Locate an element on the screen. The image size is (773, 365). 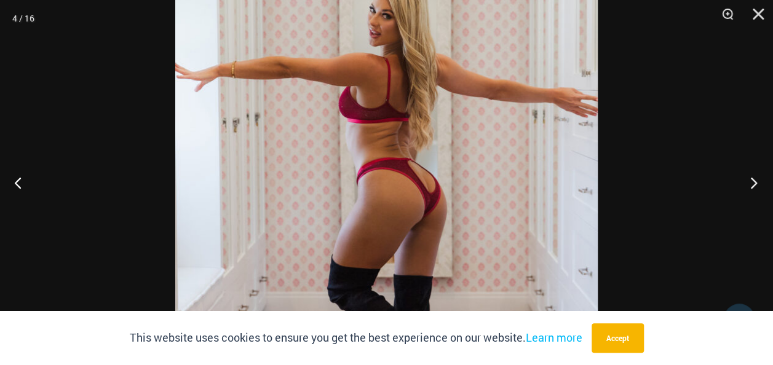
a: Learn more is located at coordinates (554, 338).